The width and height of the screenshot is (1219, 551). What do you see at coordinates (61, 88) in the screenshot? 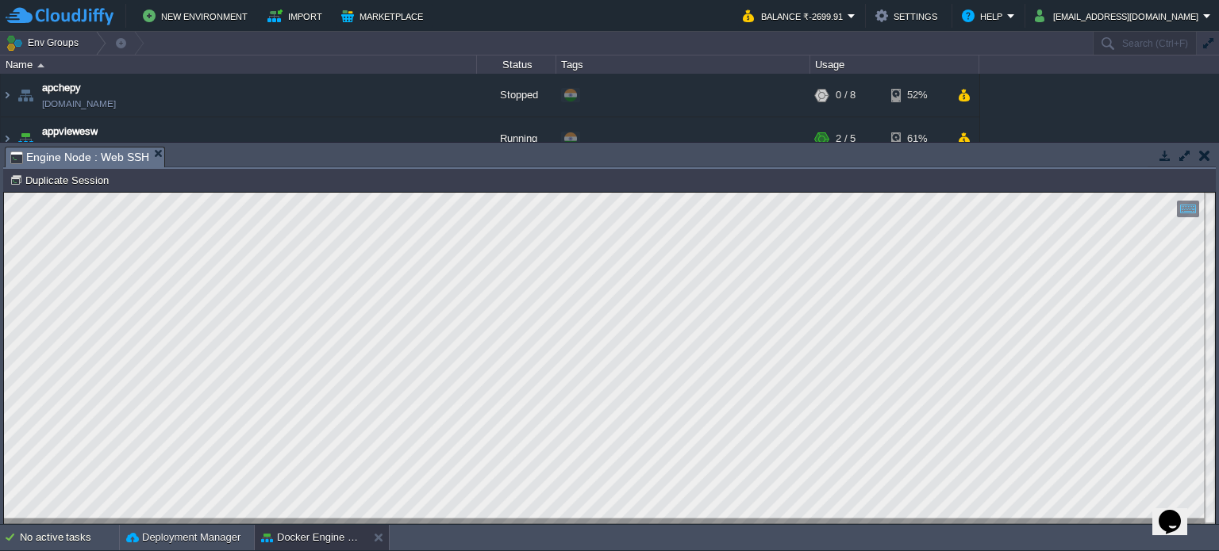
I see `a: apchepy` at bounding box center [61, 88].